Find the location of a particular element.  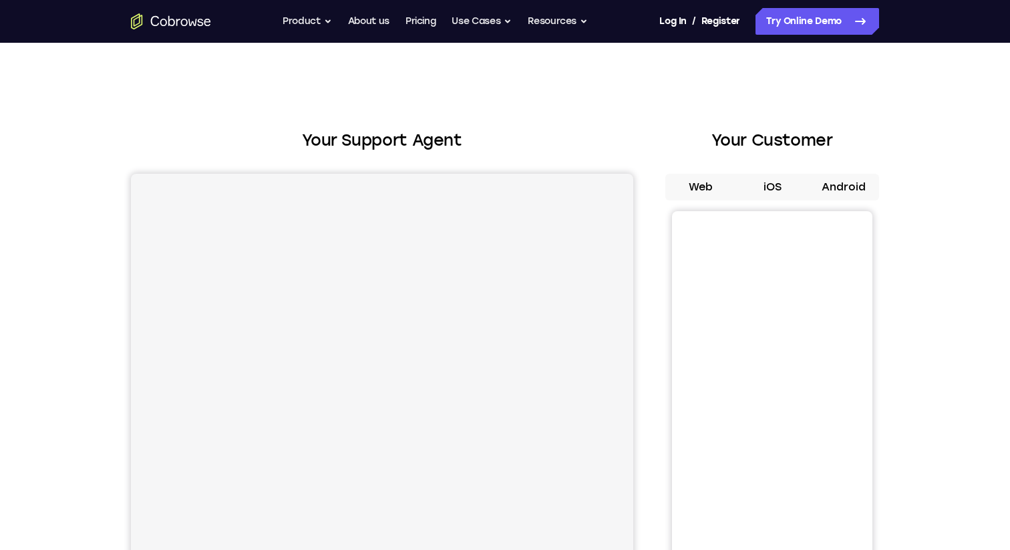

button: Android is located at coordinates (843, 187).